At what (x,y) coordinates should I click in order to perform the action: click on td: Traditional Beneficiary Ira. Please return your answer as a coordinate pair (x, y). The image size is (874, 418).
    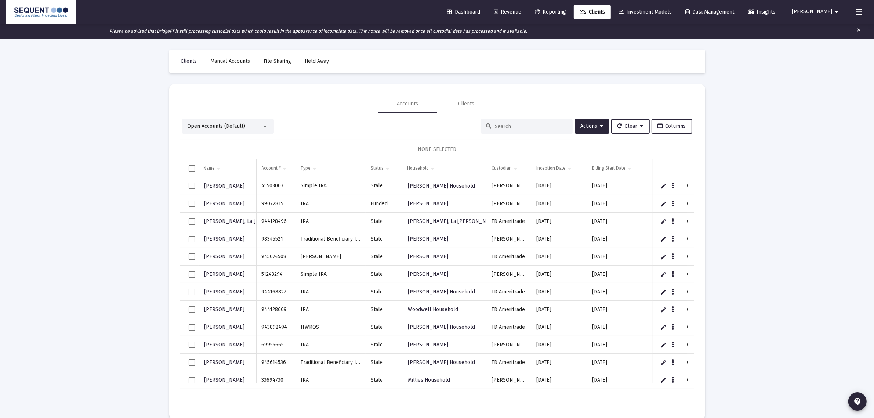
    Looking at the image, I should click on (330, 239).